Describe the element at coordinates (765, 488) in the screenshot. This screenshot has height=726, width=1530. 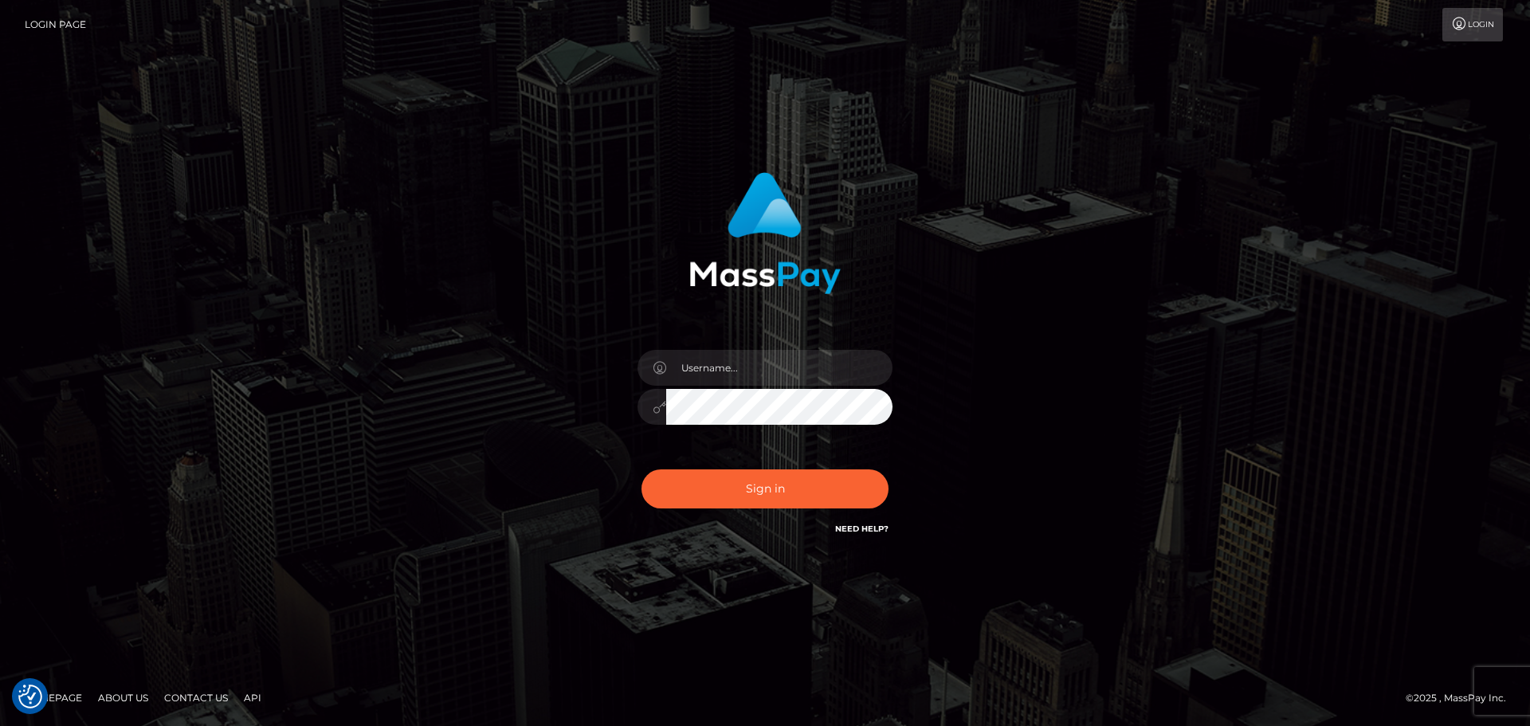
I see `button: Sign in` at that location.